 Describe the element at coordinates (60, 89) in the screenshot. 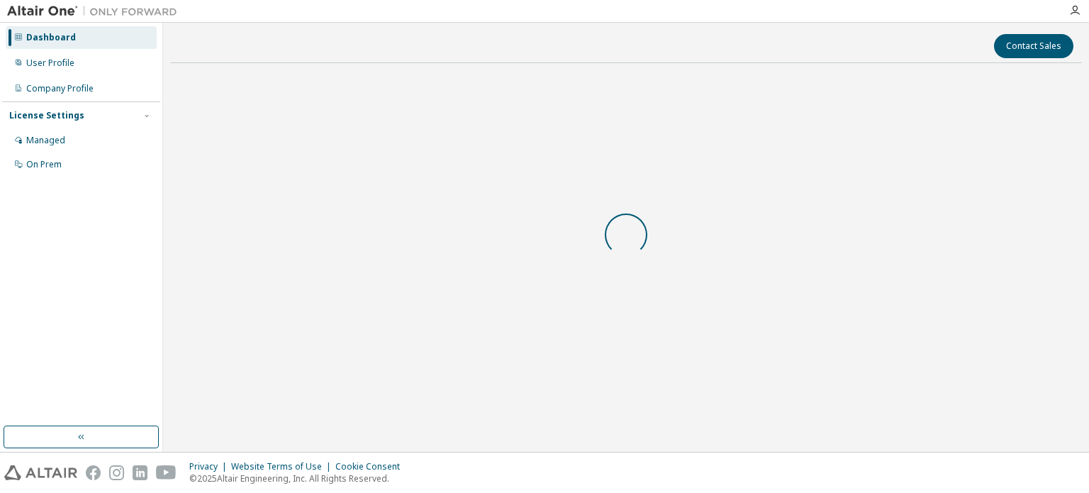

I see `div: Company Profile` at that location.